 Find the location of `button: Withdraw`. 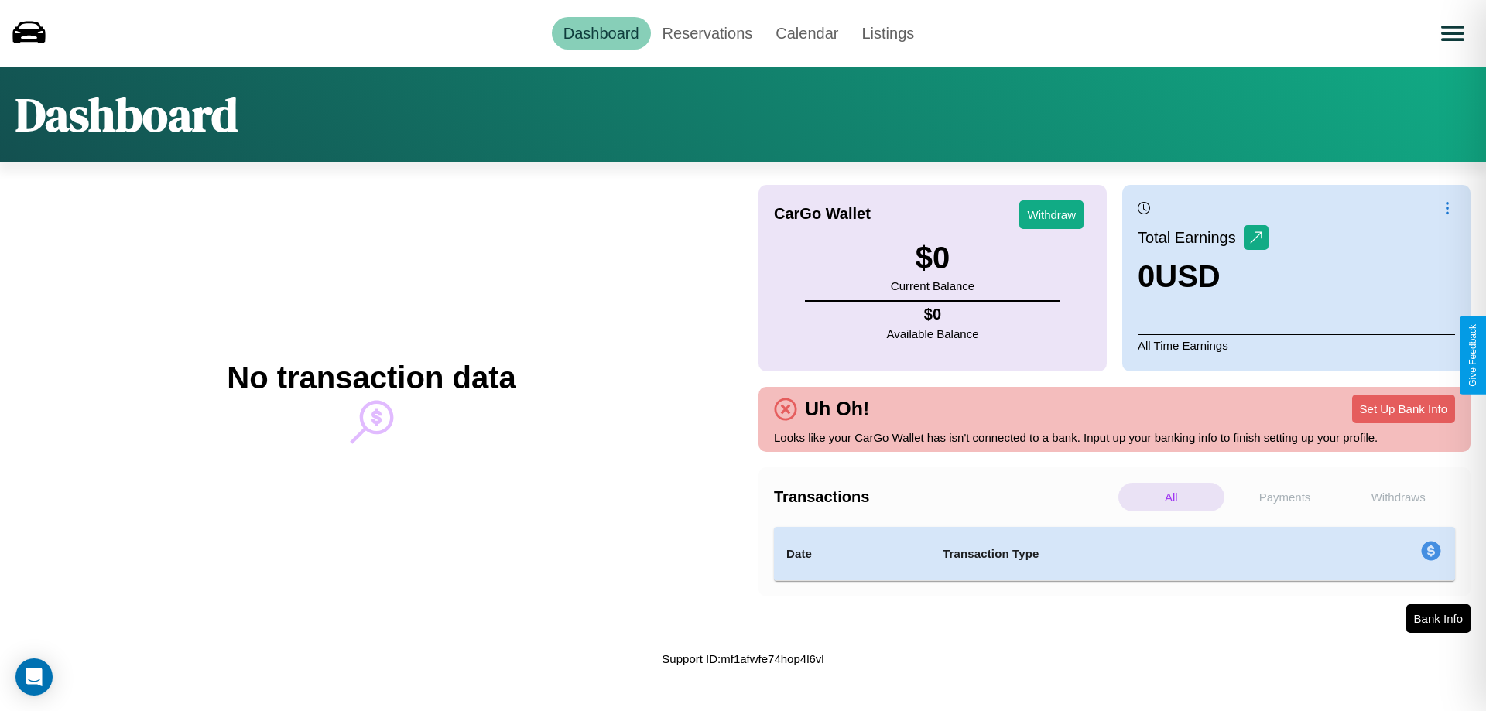

button: Withdraw is located at coordinates (1051, 214).